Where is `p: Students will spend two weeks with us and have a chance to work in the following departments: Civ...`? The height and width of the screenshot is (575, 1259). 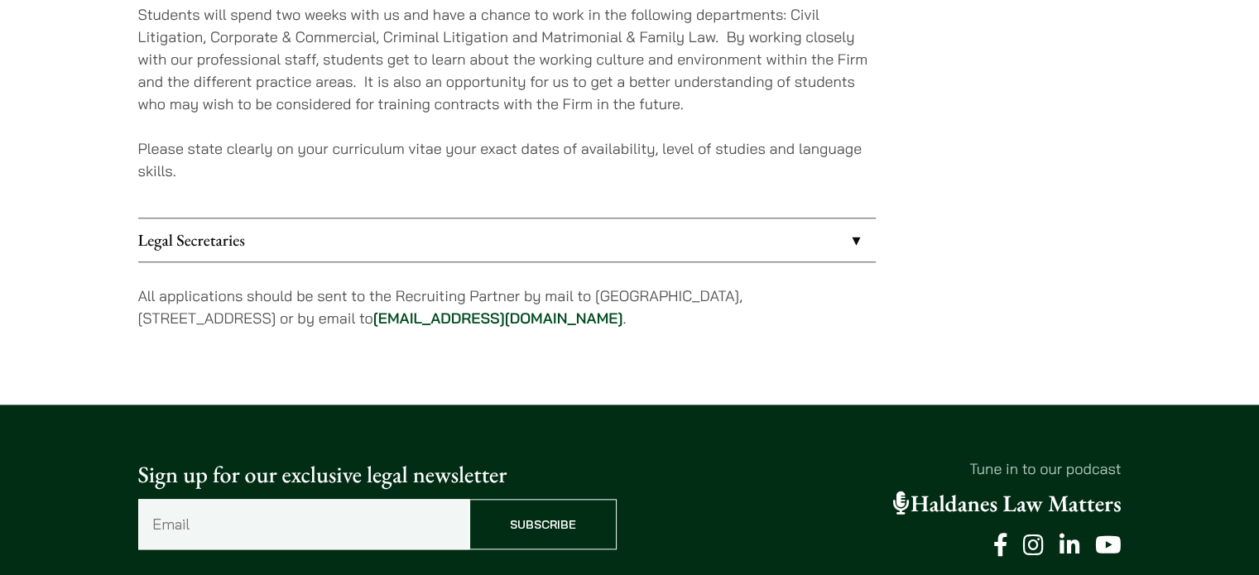 p: Students will spend two weeks with us and have a chance to work in the following departments: Civ... is located at coordinates (507, 59).